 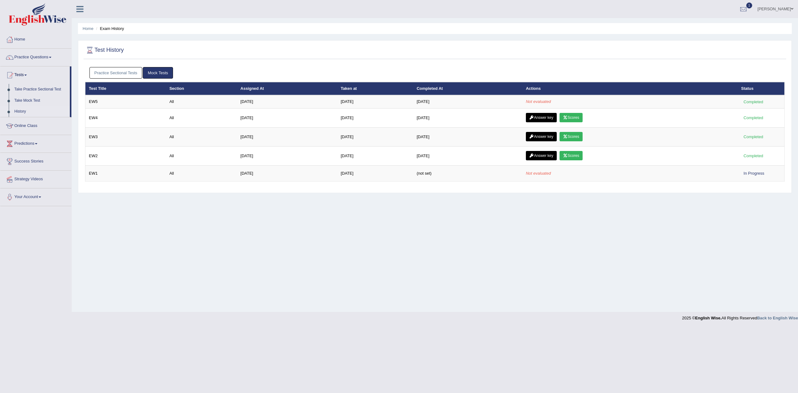 I want to click on div: 2025 © All Rights Reserved, so click(x=740, y=316).